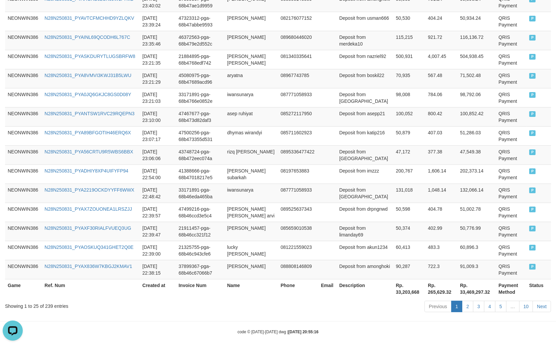 This screenshot has width=556, height=346. Describe the element at coordinates (200, 288) in the screenshot. I see `th: Invoice Num` at that location.